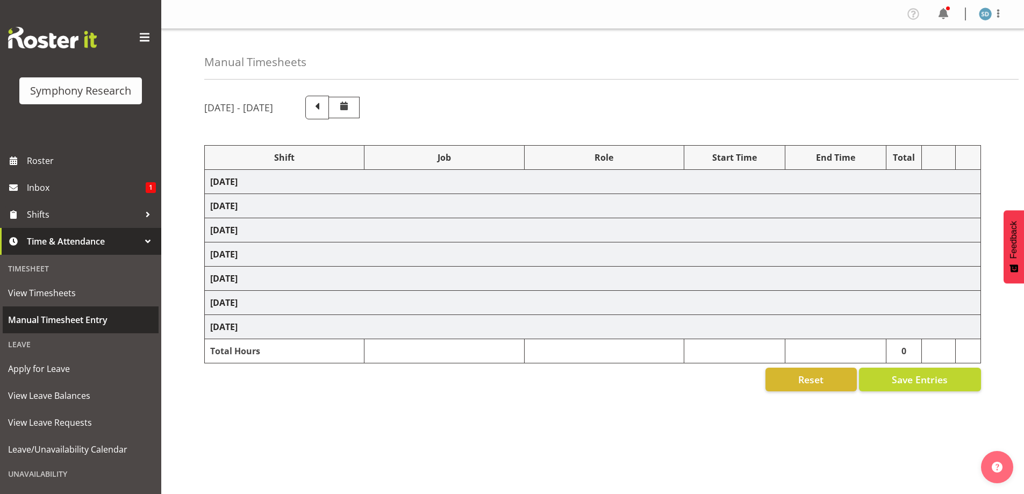  I want to click on div: Unavailability, so click(81, 473).